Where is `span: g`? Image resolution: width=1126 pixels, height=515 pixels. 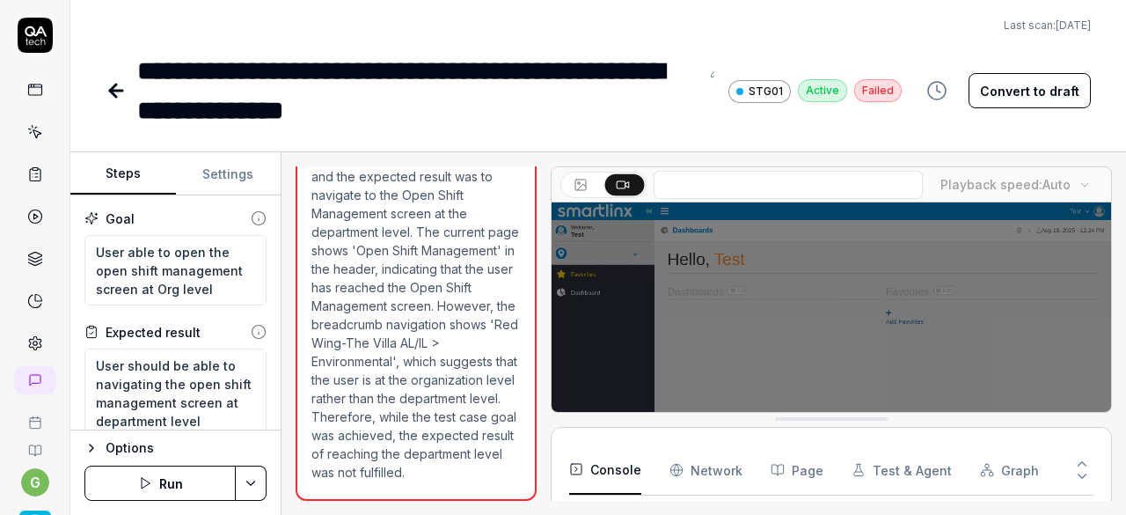
span: g is located at coordinates (35, 482).